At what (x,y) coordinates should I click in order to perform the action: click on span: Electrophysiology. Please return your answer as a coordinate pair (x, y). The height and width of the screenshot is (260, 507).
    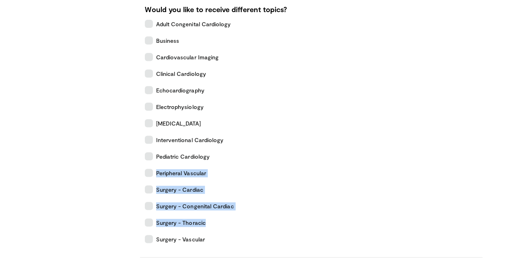
    Looking at the image, I should click on (180, 106).